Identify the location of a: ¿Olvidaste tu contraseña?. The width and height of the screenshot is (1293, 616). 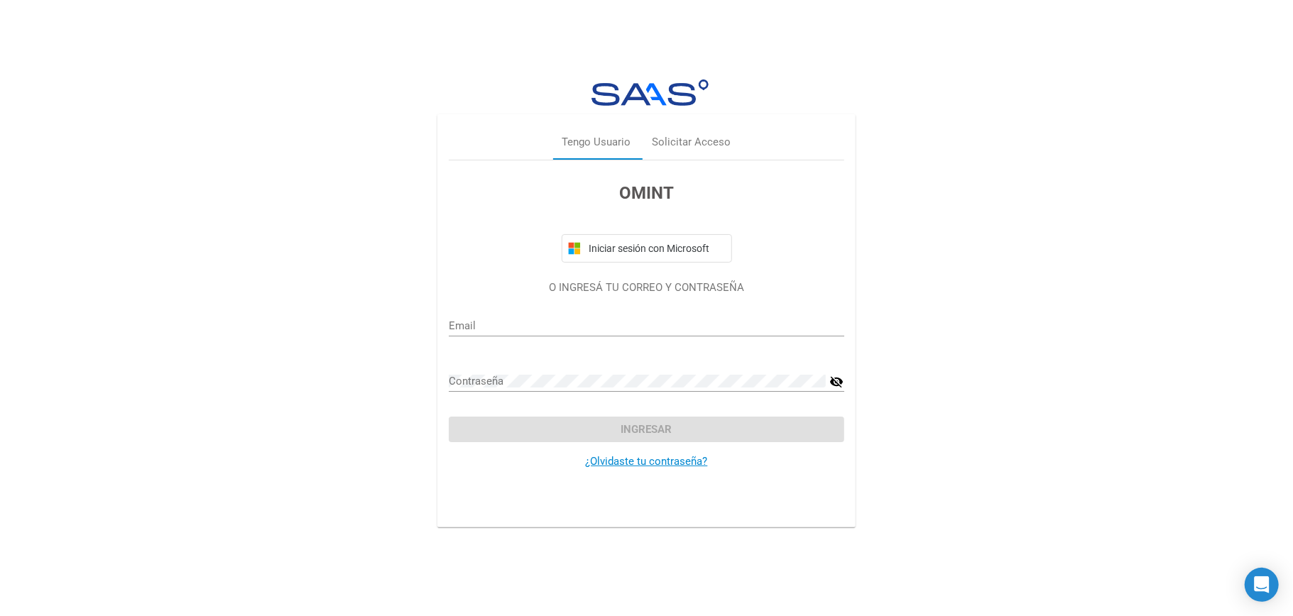
(647, 461).